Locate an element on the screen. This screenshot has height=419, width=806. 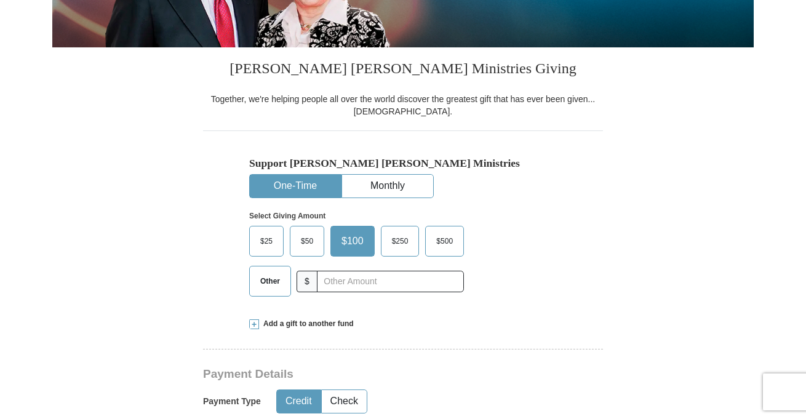
button: One-Time is located at coordinates (295, 186).